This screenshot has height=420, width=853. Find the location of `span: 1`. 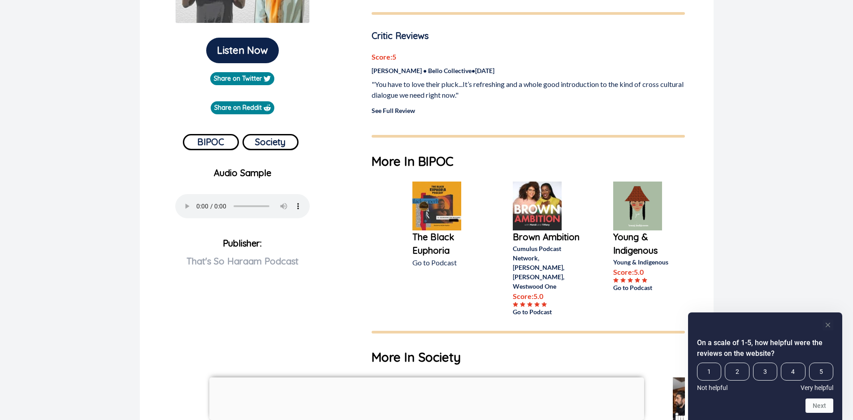

span: 1 is located at coordinates (709, 372).